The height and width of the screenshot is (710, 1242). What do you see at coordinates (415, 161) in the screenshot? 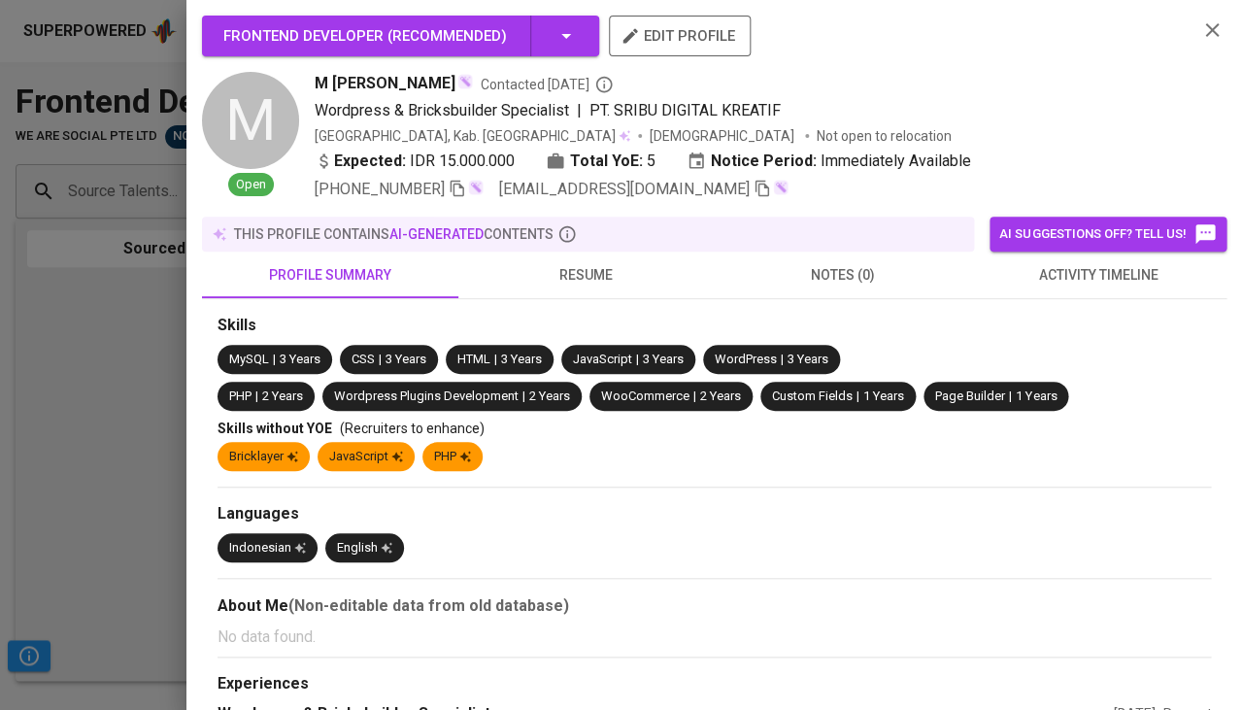
I see `div: IDR 15.000.000` at bounding box center [415, 161].